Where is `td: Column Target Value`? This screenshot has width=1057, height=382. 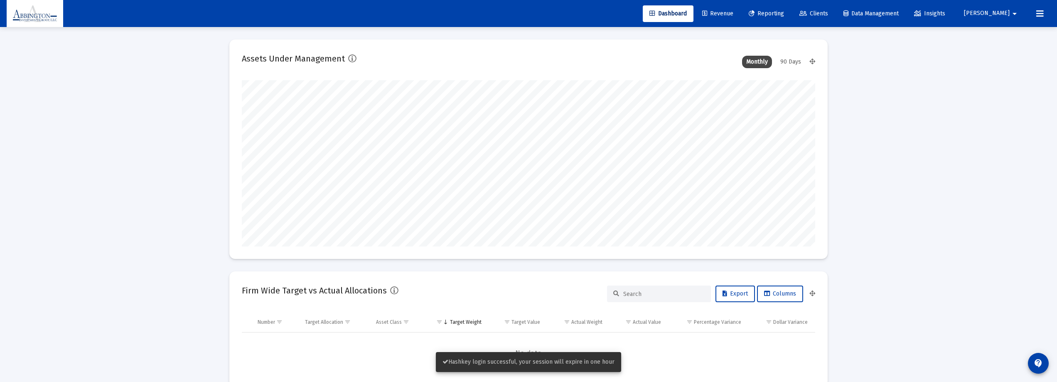 td: Column Target Value is located at coordinates (517, 322).